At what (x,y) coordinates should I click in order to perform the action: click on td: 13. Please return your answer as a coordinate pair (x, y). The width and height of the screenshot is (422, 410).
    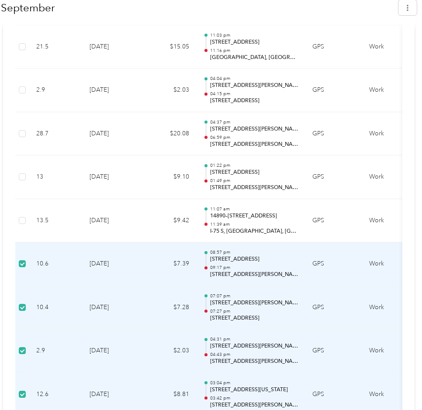
    Looking at the image, I should click on (56, 177).